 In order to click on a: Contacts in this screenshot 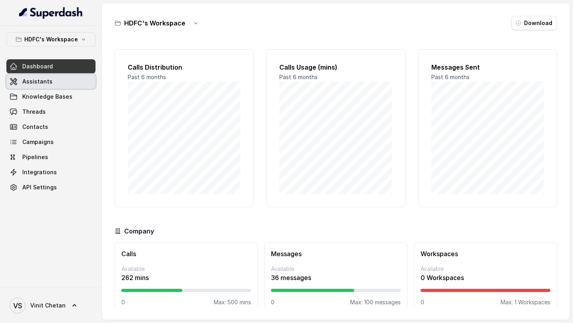, I will do `click(51, 127)`.